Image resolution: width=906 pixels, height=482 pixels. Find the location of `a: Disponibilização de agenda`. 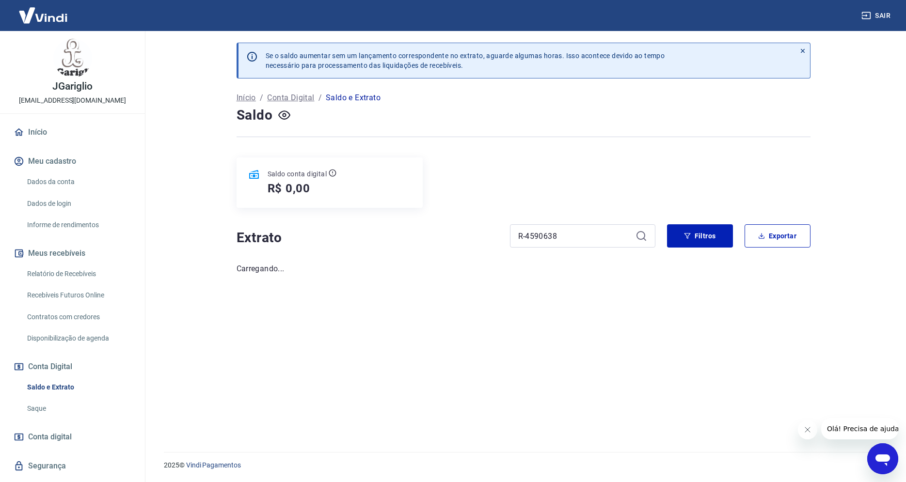

a: Disponibilização de agenda is located at coordinates (78, 338).